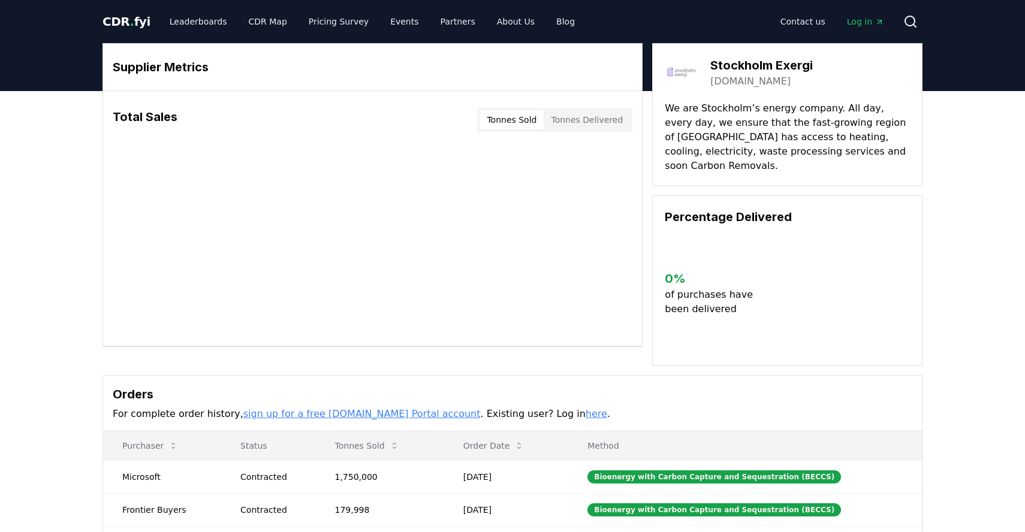  Describe the element at coordinates (713, 302) in the screenshot. I see `p: of purchases have been delivered` at that location.